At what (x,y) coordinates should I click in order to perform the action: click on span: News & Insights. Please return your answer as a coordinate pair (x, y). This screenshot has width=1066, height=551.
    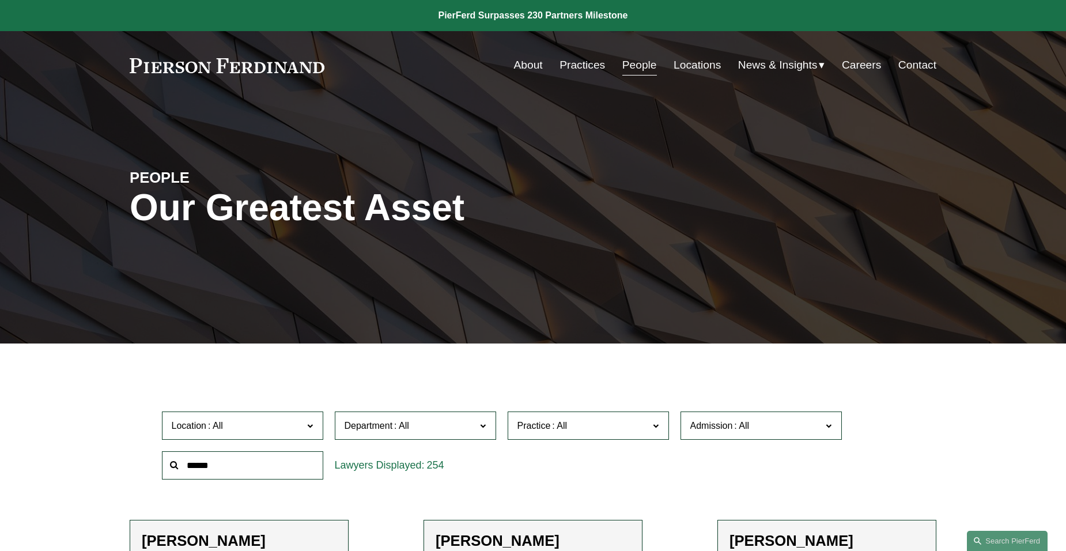
    Looking at the image, I should click on (778, 65).